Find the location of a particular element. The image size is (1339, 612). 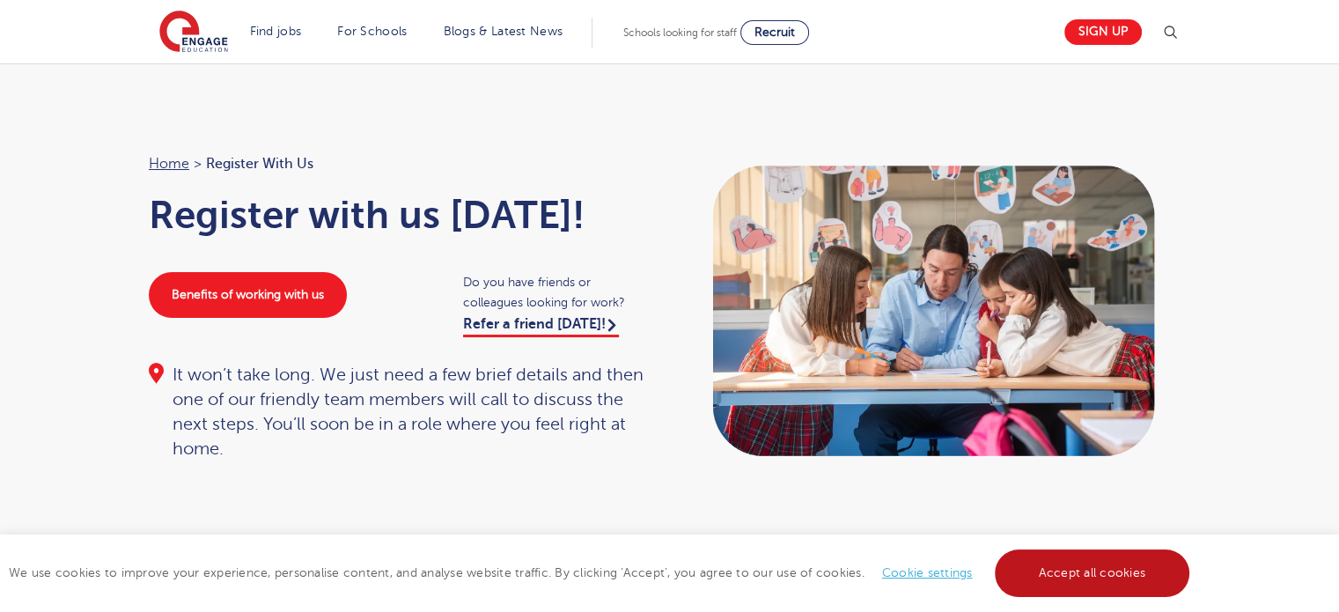

a: Blogs & Latest News is located at coordinates (503, 31).